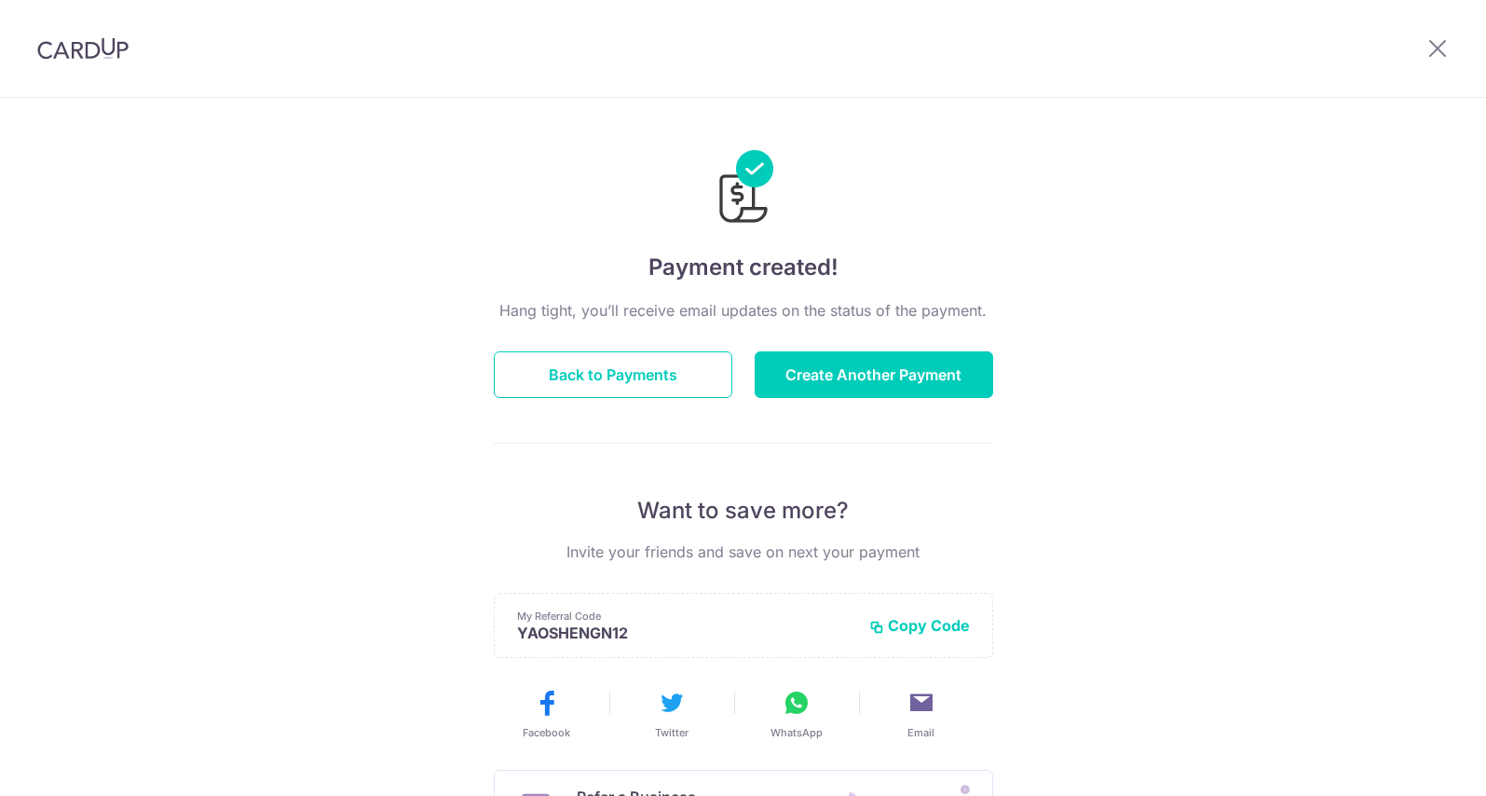 The height and width of the screenshot is (796, 1486). I want to click on span: Facebook, so click(546, 732).